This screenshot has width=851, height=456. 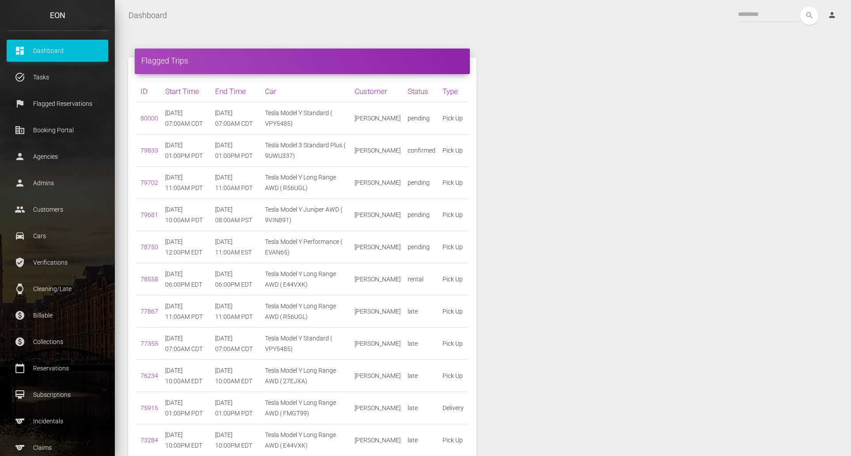 What do you see at coordinates (832, 15) in the screenshot?
I see `i: person` at bounding box center [832, 15].